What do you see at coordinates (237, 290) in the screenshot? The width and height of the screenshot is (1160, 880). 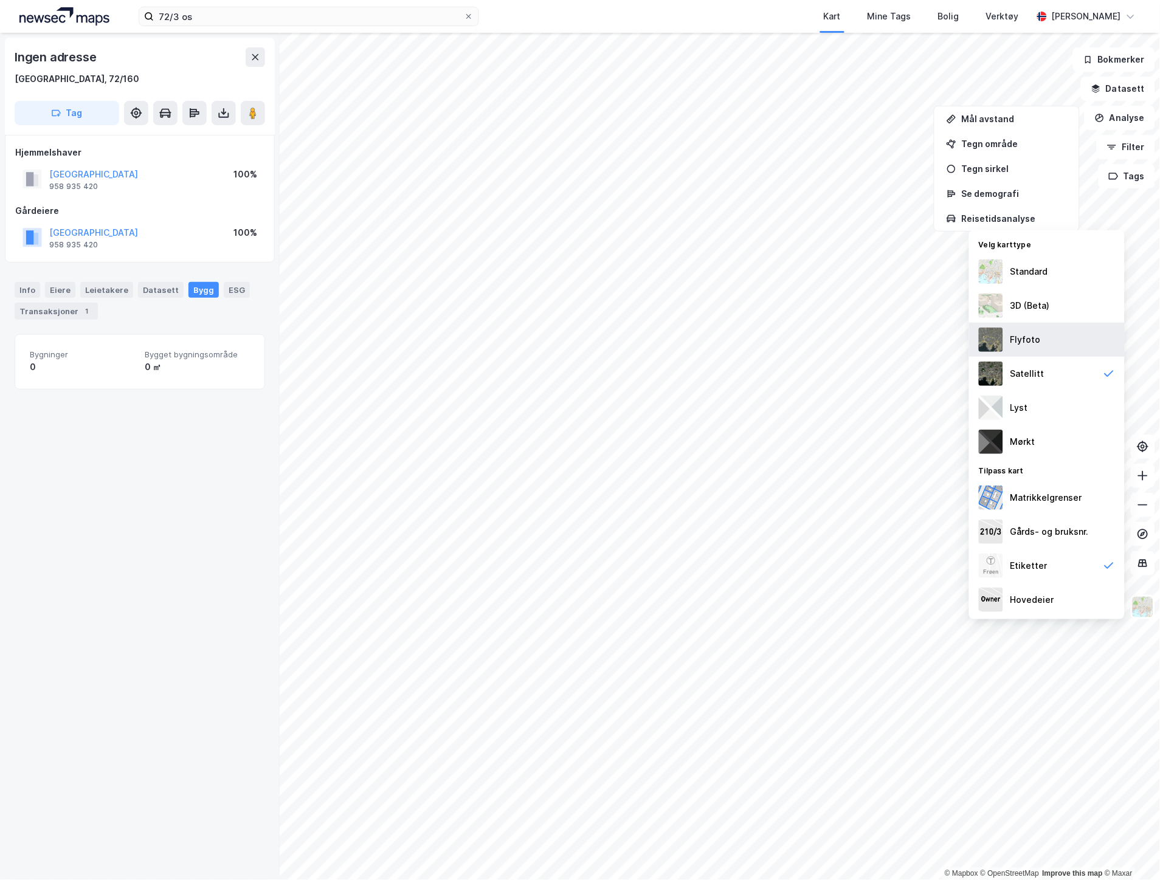 I see `div: ESG` at bounding box center [237, 290].